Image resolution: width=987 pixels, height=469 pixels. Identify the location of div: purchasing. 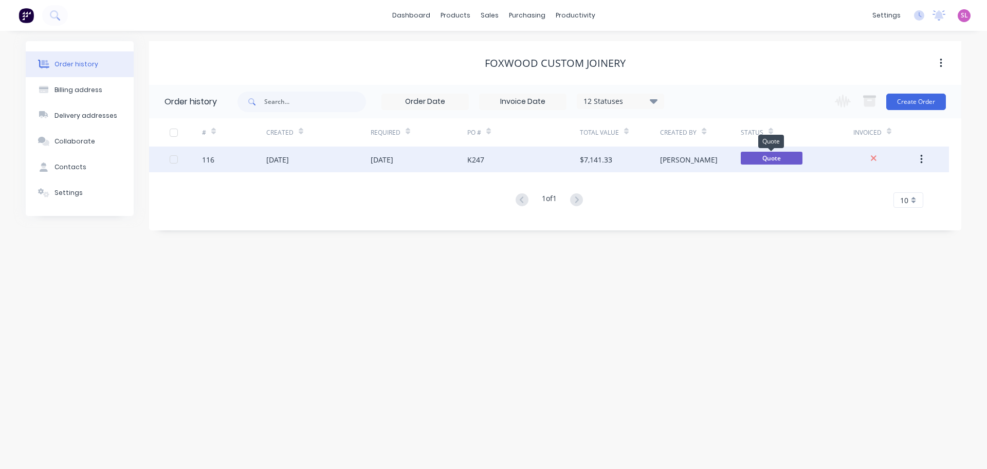
(527, 15).